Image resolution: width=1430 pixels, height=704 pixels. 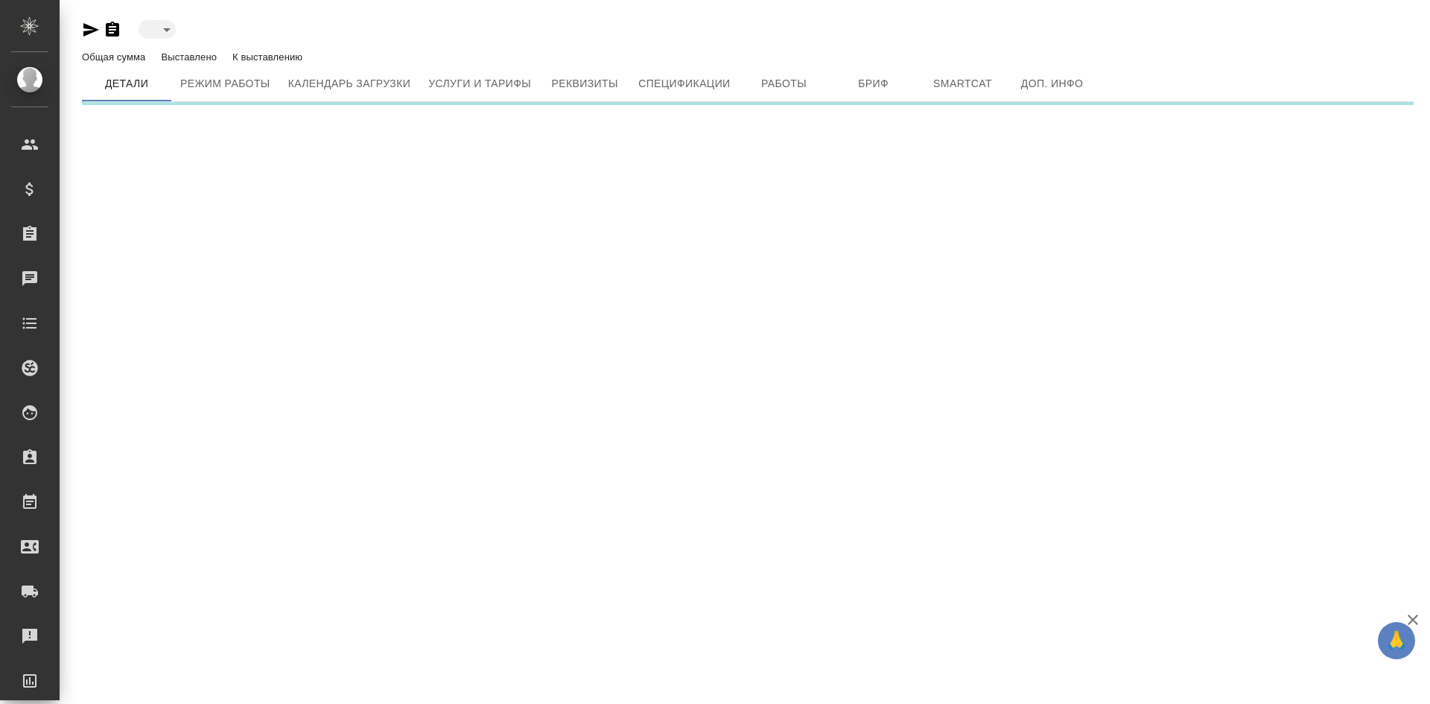 I want to click on p: Общая сумма, so click(x=115, y=57).